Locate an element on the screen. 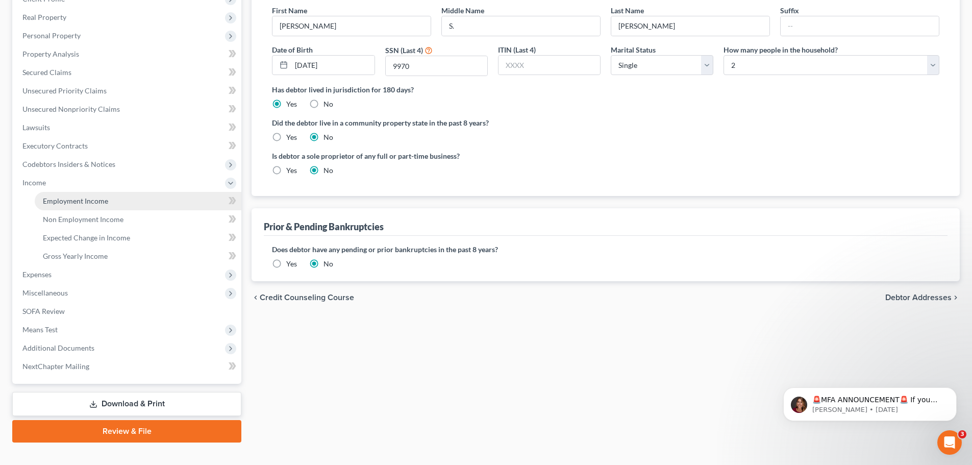  img: Profile image for Katie is located at coordinates (31, 39).